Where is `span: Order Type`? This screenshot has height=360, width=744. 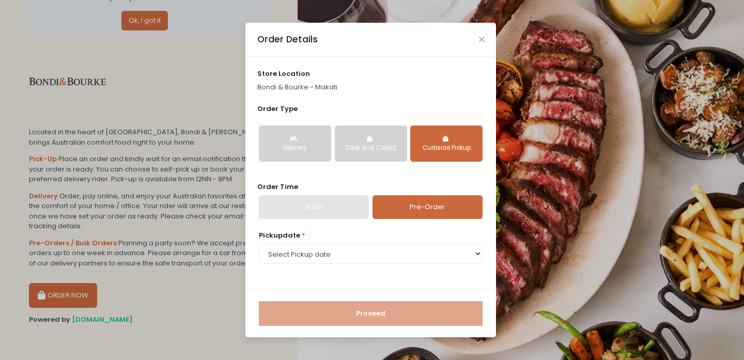 span: Order Type is located at coordinates (277, 108).